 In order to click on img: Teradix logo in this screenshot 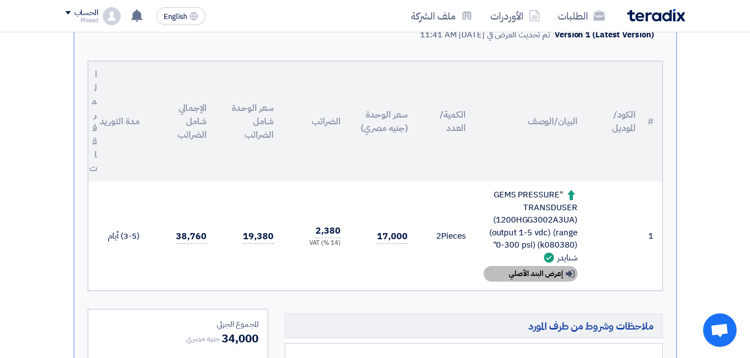, I will do `click(656, 15)`.